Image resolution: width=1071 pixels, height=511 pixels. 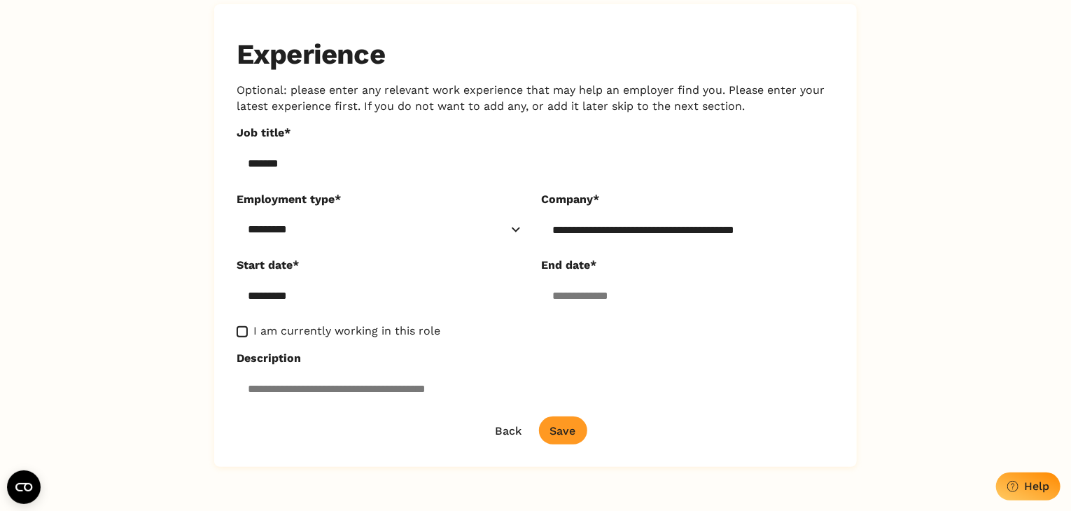 What do you see at coordinates (530, 133) in the screenshot?
I see `label: Job title*` at bounding box center [530, 133].